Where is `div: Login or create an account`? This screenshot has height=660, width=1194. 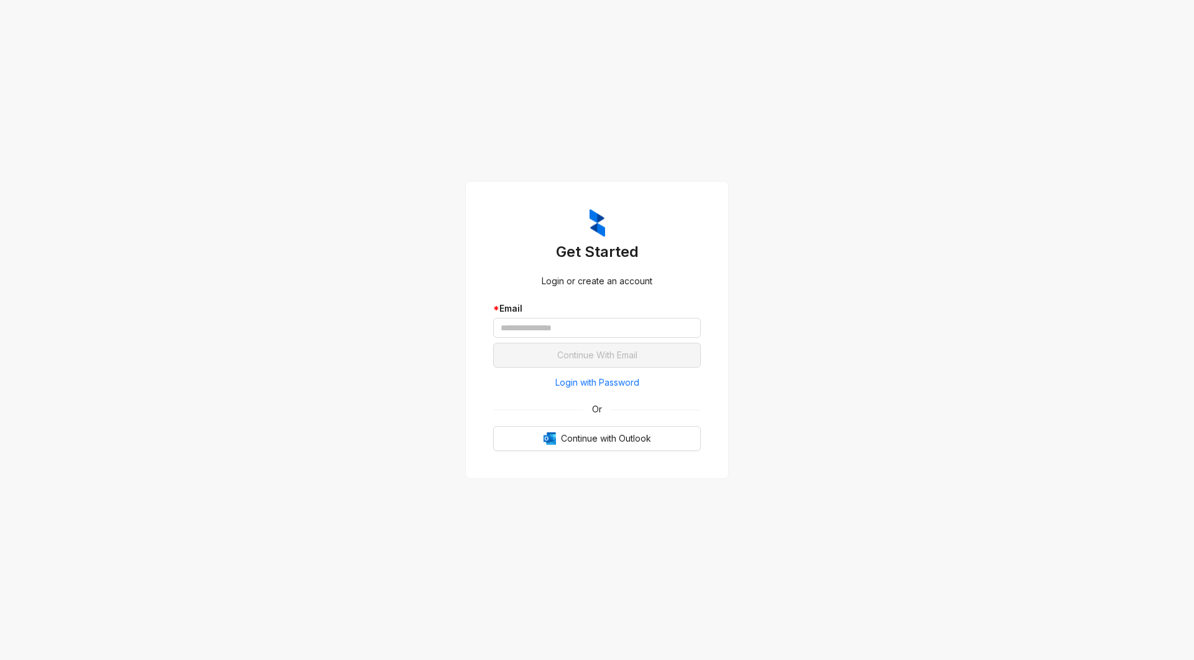 div: Login or create an account is located at coordinates (597, 281).